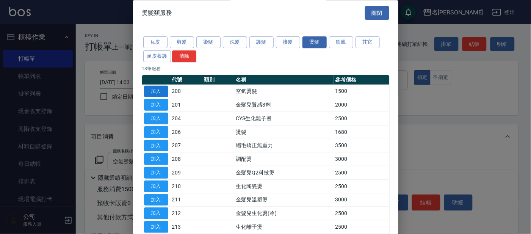  I want to click on button: 其它, so click(368, 42).